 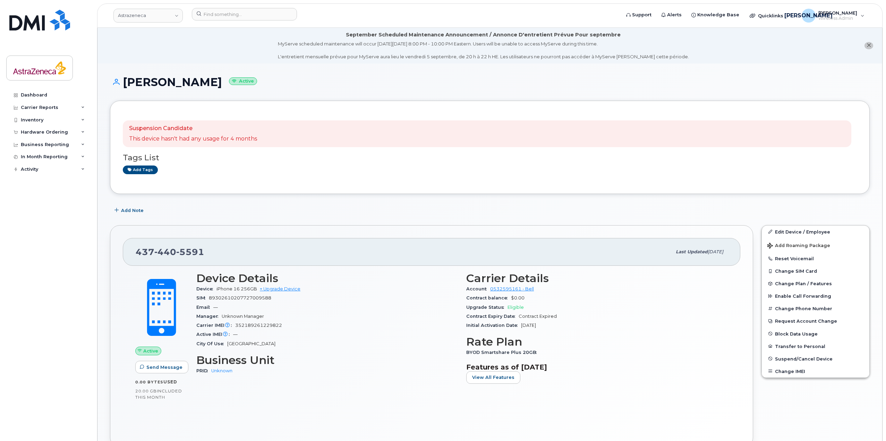 What do you see at coordinates (216, 325) in the screenshot?
I see `span: Carrier IMEI` at bounding box center [216, 325].